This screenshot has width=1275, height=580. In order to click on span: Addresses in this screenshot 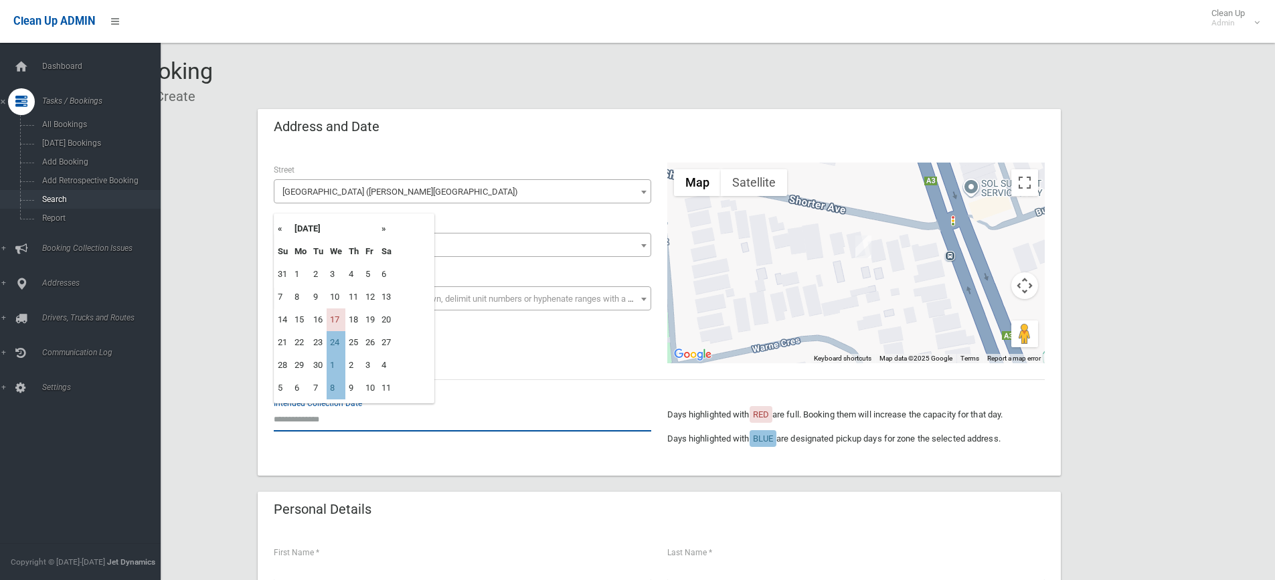, I will do `click(104, 283)`.